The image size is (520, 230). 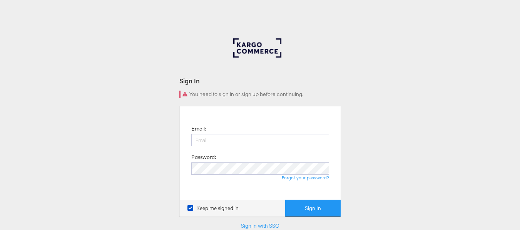 What do you see at coordinates (313, 208) in the screenshot?
I see `button: Sign In` at bounding box center [313, 208].